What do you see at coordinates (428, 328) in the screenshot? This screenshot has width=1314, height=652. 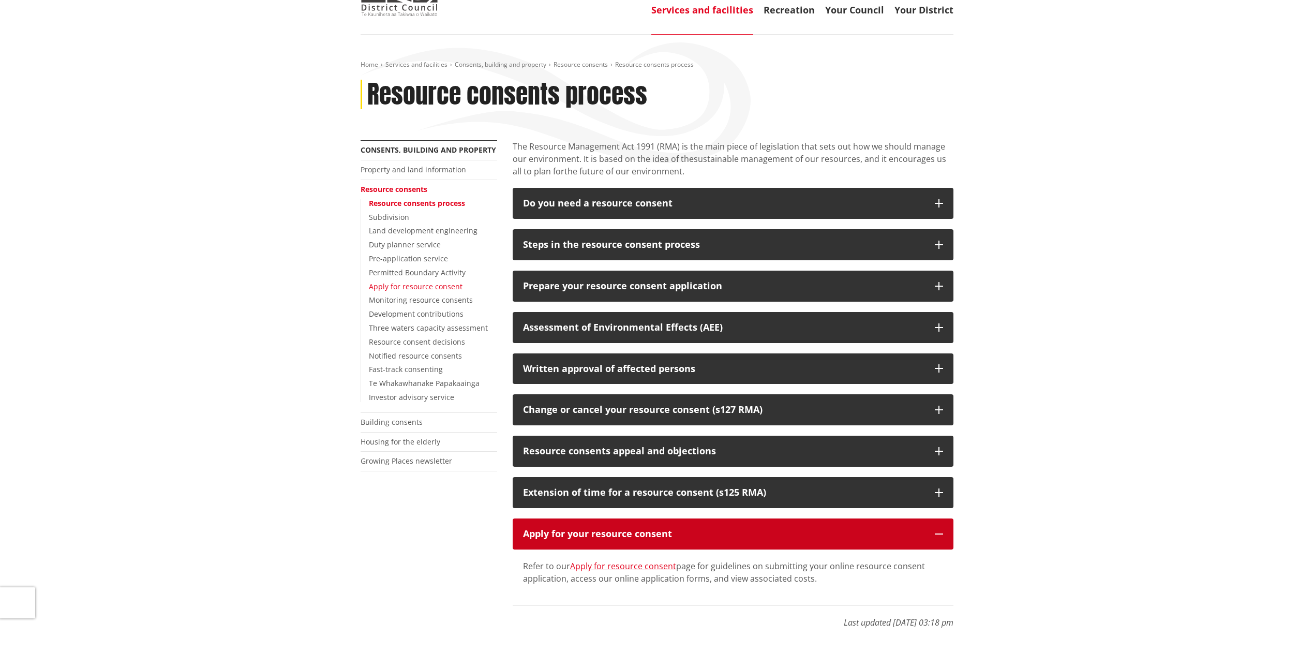 I see `a: Three waters capacity assessment` at bounding box center [428, 328].